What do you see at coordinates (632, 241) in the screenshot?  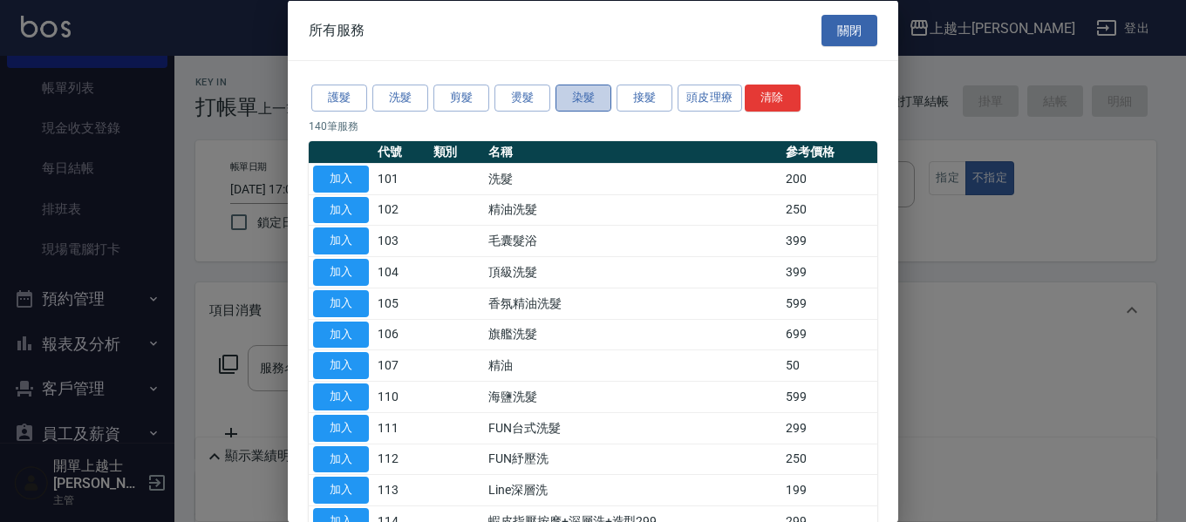 I see `td: 毛囊髮浴` at bounding box center [632, 241].